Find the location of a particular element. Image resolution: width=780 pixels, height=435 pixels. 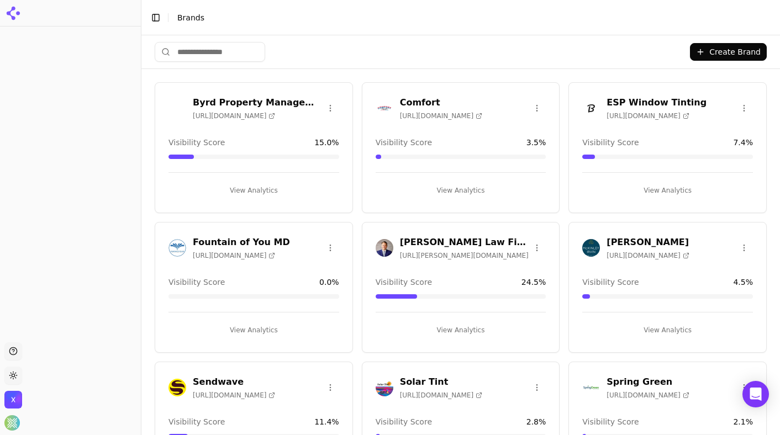

img: ESP Window Tinting is located at coordinates (591, 108).